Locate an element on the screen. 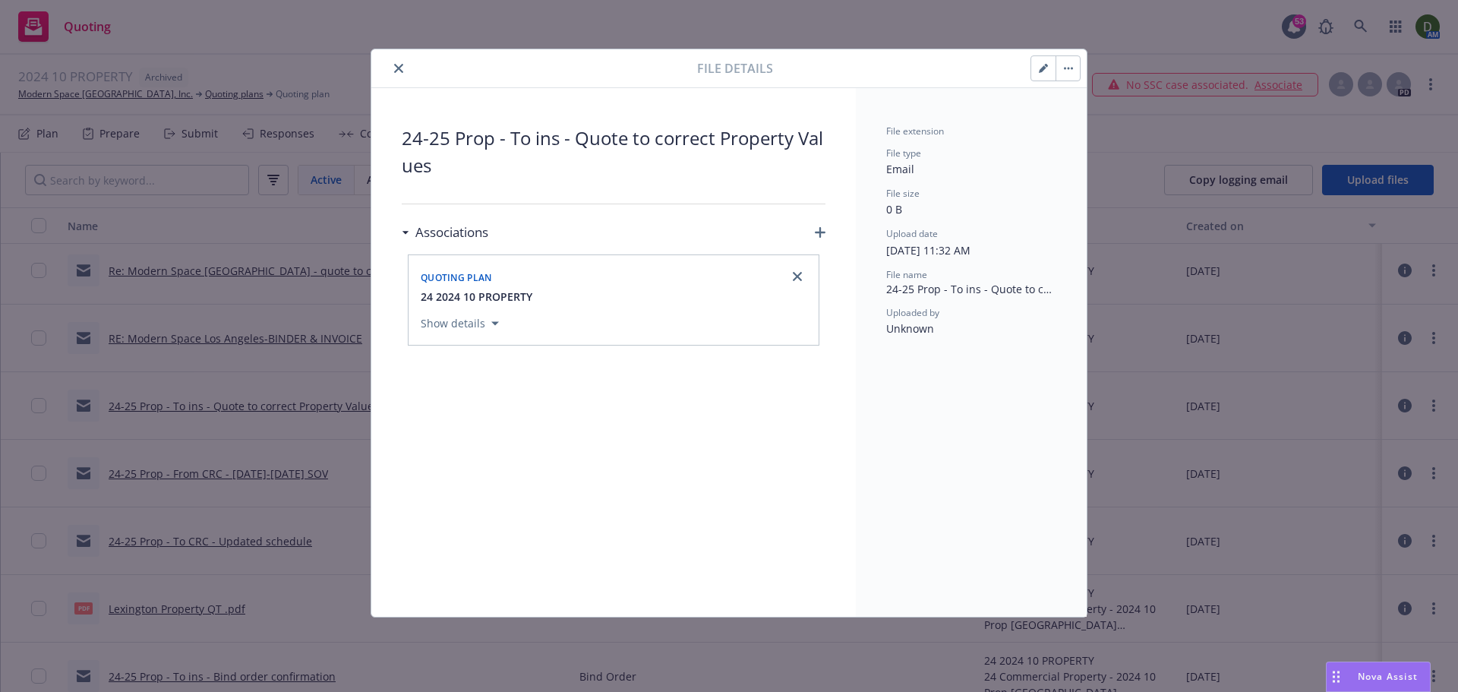 The width and height of the screenshot is (1458, 692). span: Quoting plan is located at coordinates (456, 277).